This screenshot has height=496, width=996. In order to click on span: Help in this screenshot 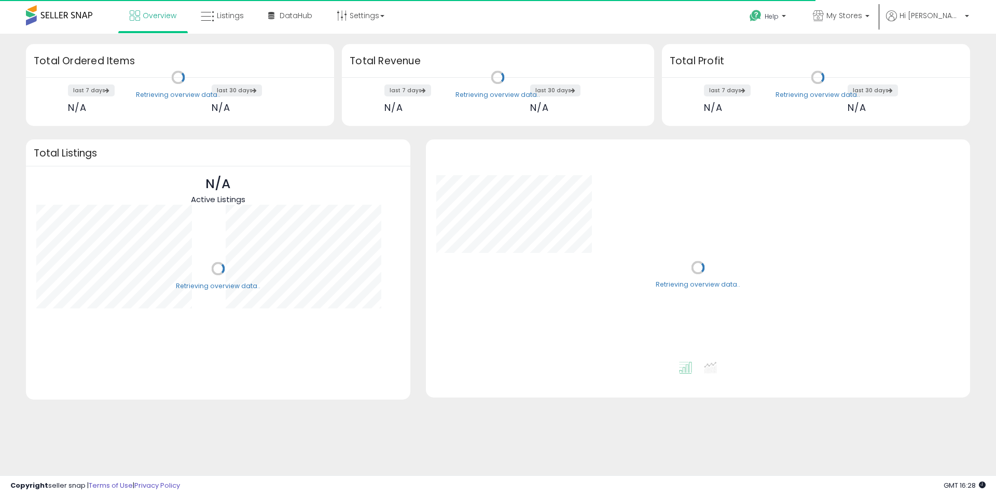, I will do `click(771, 16)`.